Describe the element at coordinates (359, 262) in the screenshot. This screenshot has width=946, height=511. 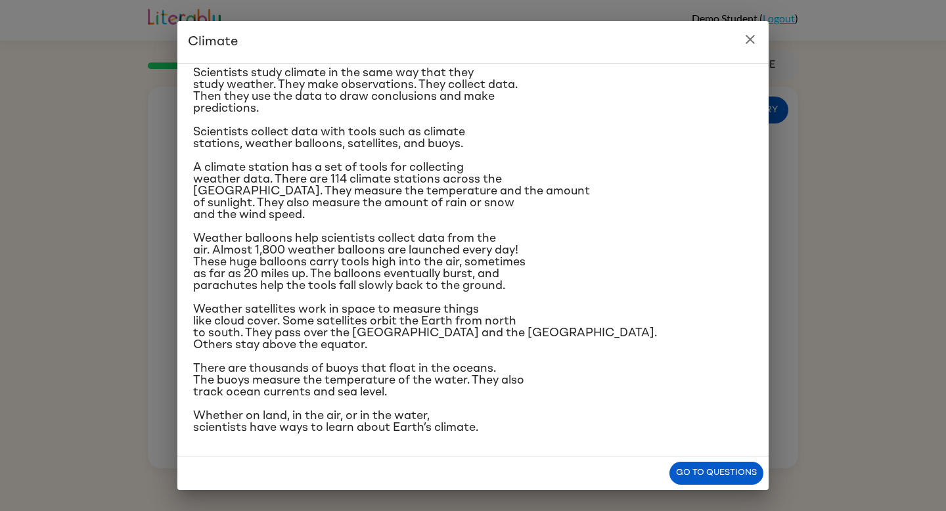
I see `span: Weather balloons help scientists collect data from the air. Almost 1,800 weather balloons are lau...` at that location.